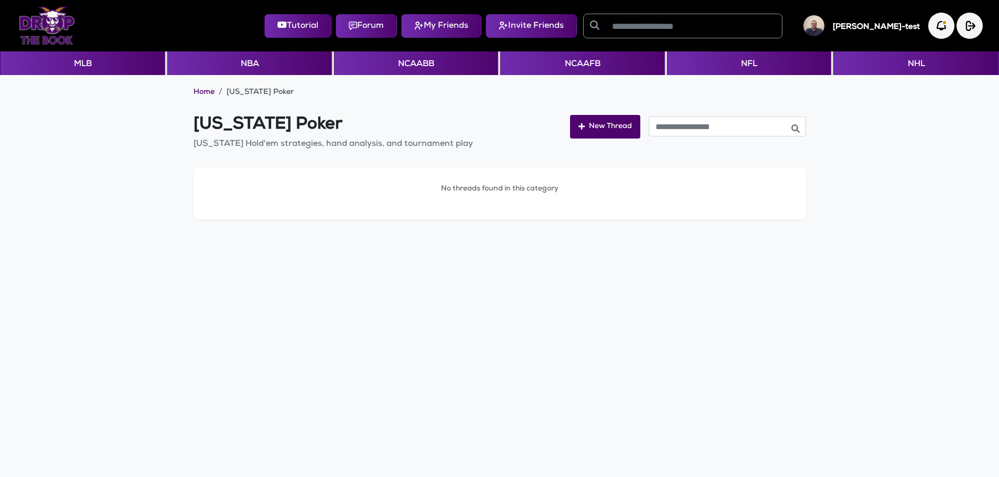 This screenshot has height=477, width=999. What do you see at coordinates (916, 63) in the screenshot?
I see `button: NHL` at bounding box center [916, 63].